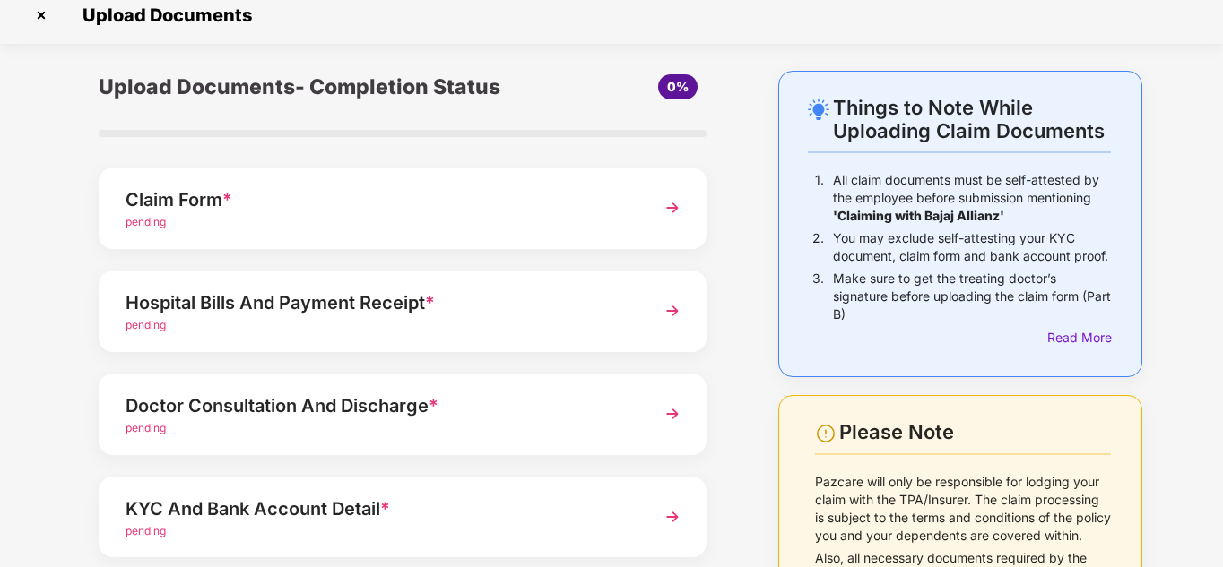 This screenshot has width=1223, height=567. I want to click on img: svg+xml;base64,PHN2ZyBpZD0iQ3Jvc3MtMzJ4MzIiIHhtbG5zPSJodHRwOi8vd3d3LnczLm9yZy8yMDAwL3N2ZyIgd2lkdG..., so click(41, 15).